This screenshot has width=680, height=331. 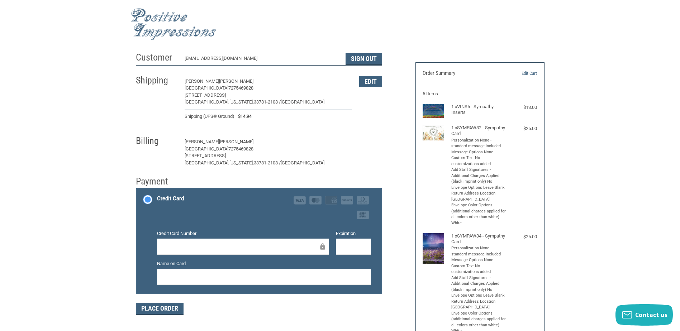 I want to click on a: Edit Cart, so click(x=519, y=74).